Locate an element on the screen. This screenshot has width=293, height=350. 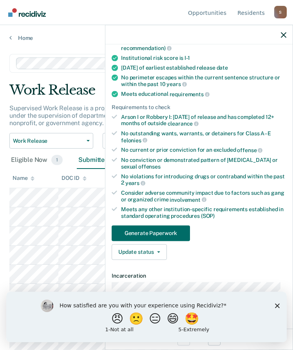
div: Name is located at coordinates (23, 178).